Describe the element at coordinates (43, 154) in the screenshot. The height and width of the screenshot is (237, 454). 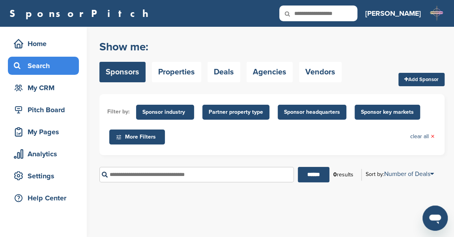
I see `a: Analytics` at that location.